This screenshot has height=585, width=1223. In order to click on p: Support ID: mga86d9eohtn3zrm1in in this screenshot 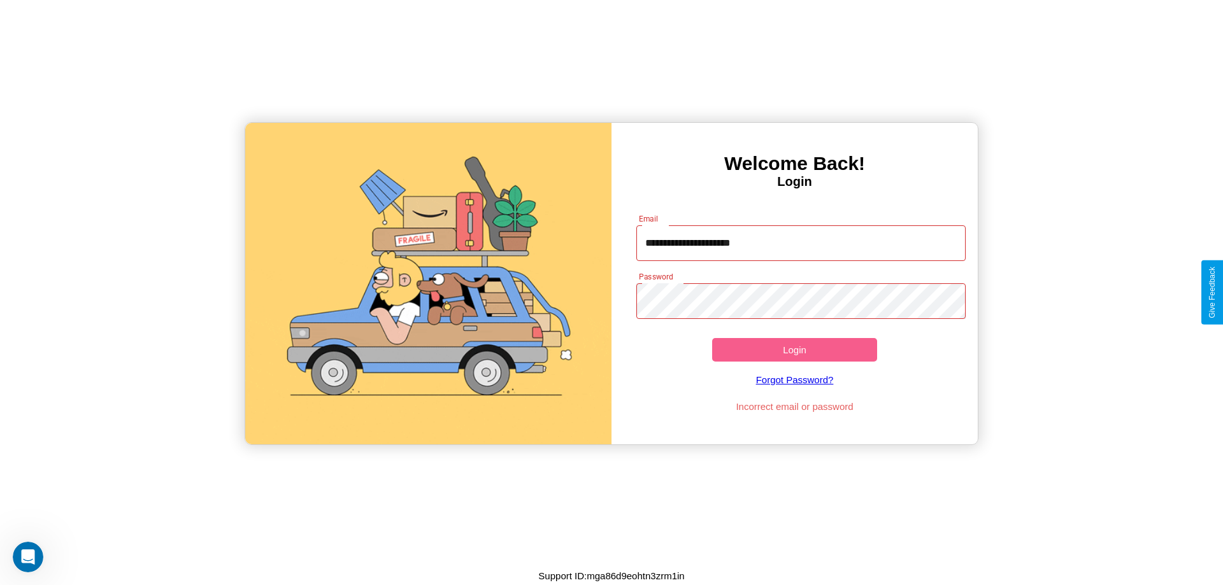, I will do `click(611, 576)`.